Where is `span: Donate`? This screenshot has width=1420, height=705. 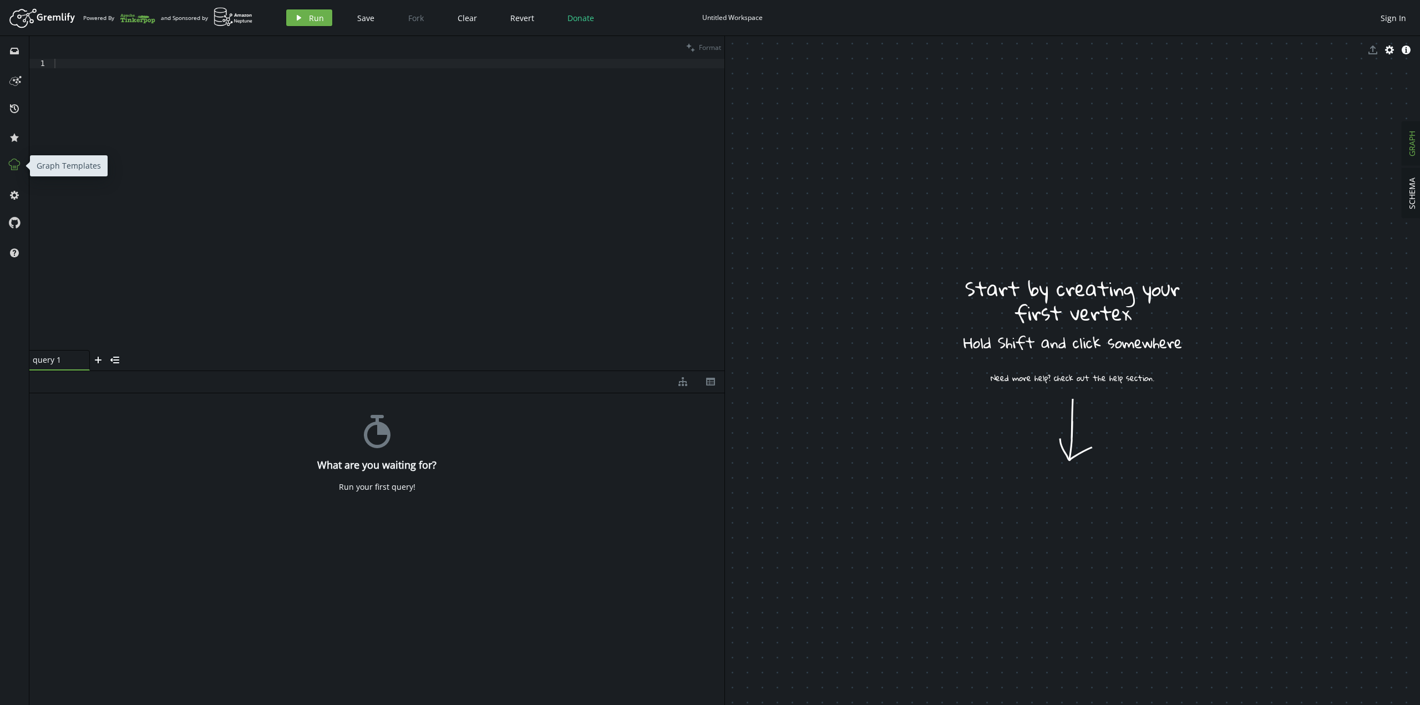
span: Donate is located at coordinates (581, 18).